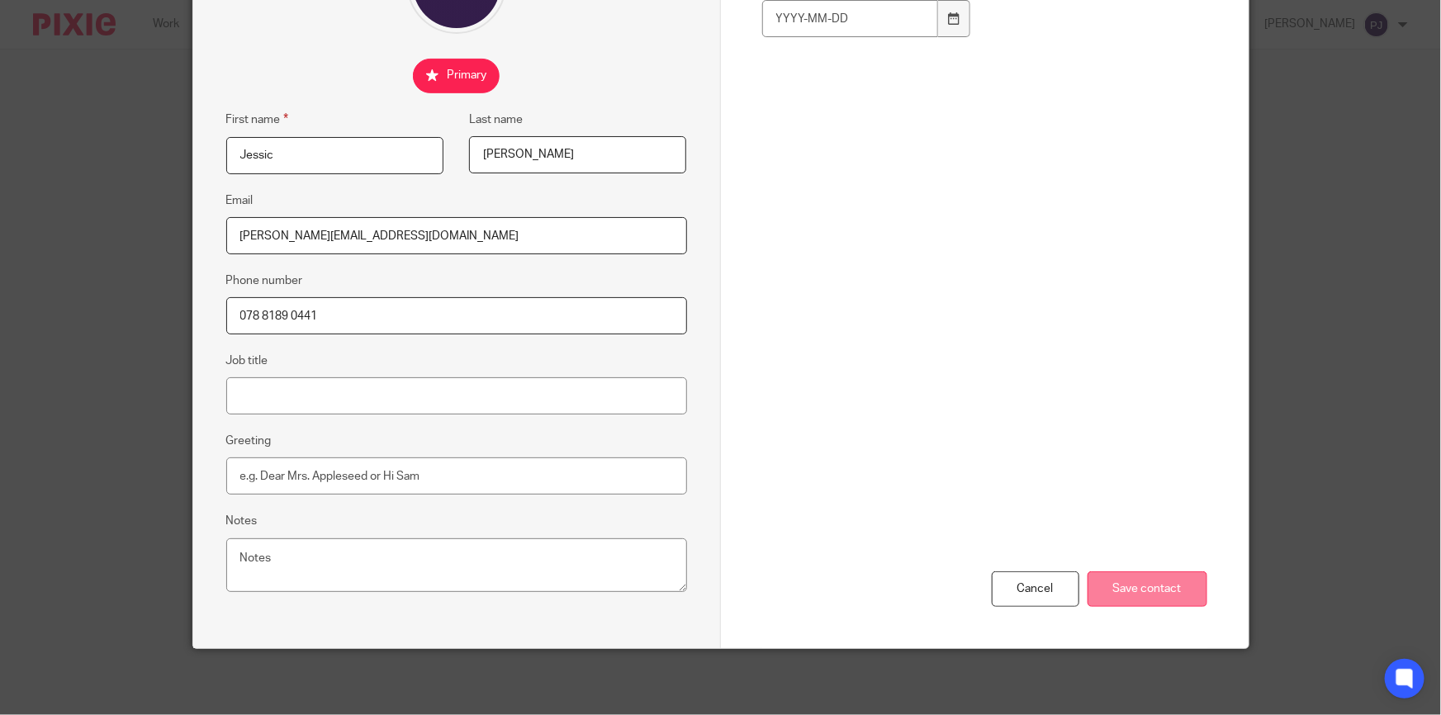  Describe the element at coordinates (258, 119) in the screenshot. I see `label: First name` at that location.